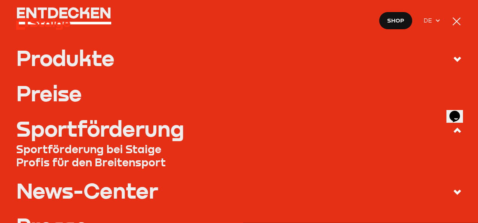  Describe the element at coordinates (87, 190) in the screenshot. I see `div: News-Center` at that location.